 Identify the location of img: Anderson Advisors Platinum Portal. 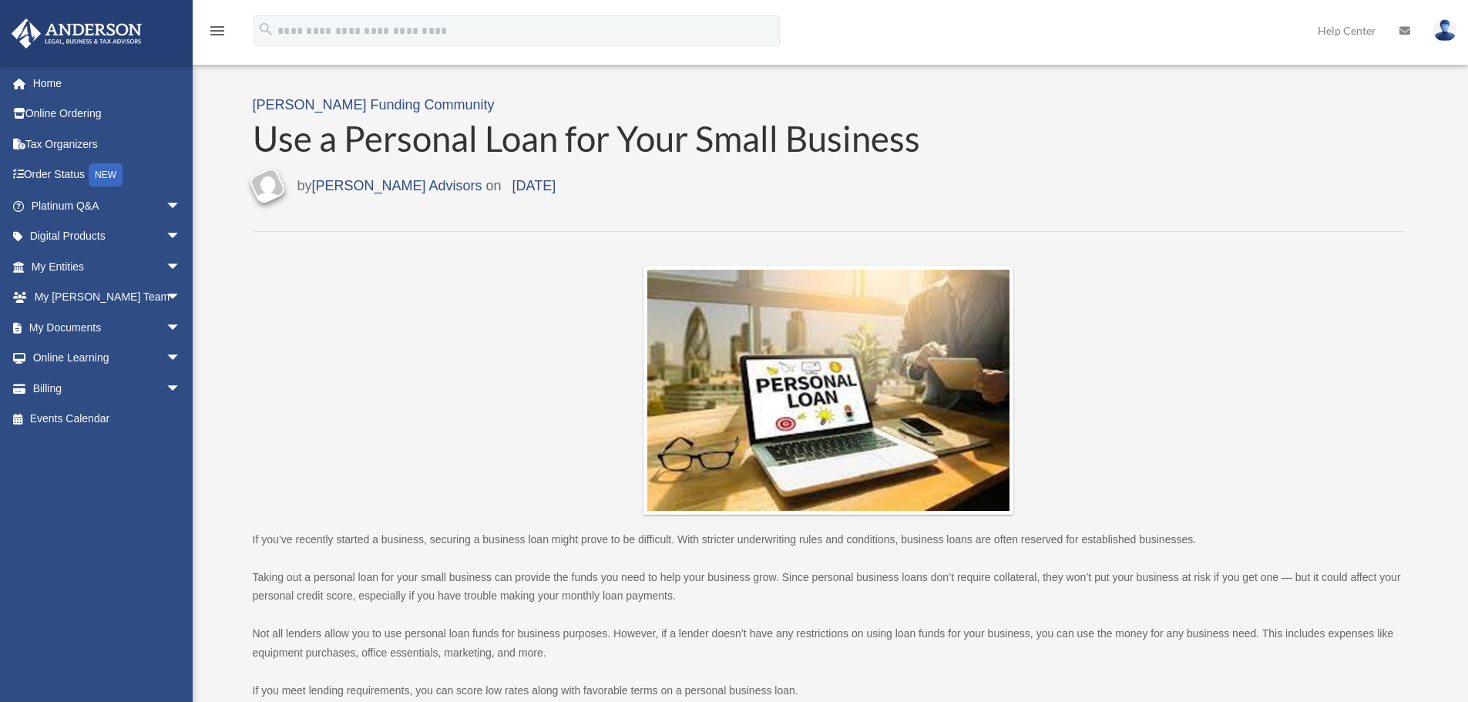
(76, 33).